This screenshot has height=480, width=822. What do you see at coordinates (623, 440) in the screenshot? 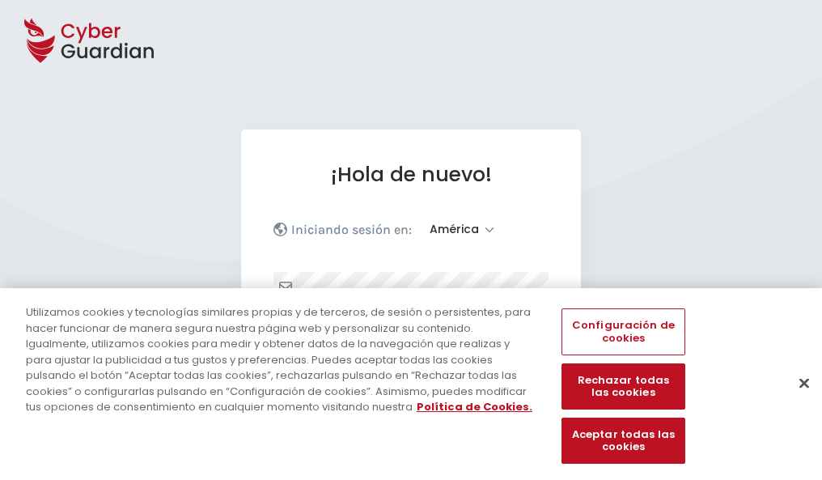
I see `button: Aceptar todas las cookies` at bounding box center [623, 440].